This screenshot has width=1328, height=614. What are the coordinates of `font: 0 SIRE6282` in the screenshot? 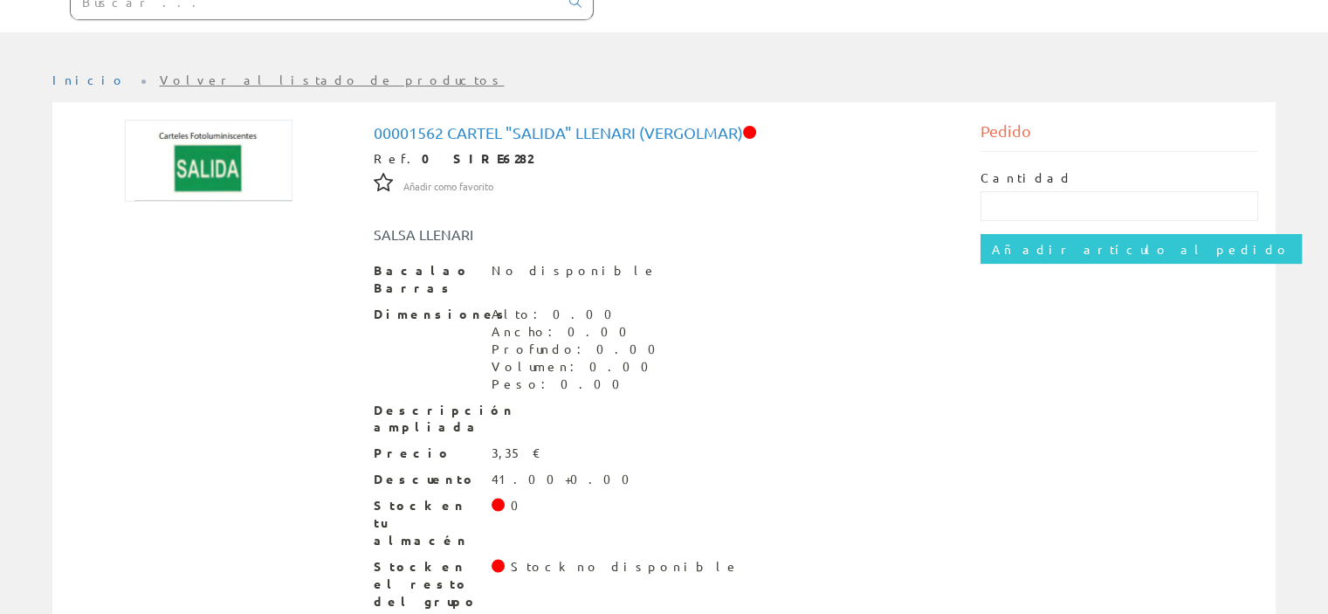 It's located at (477, 158).